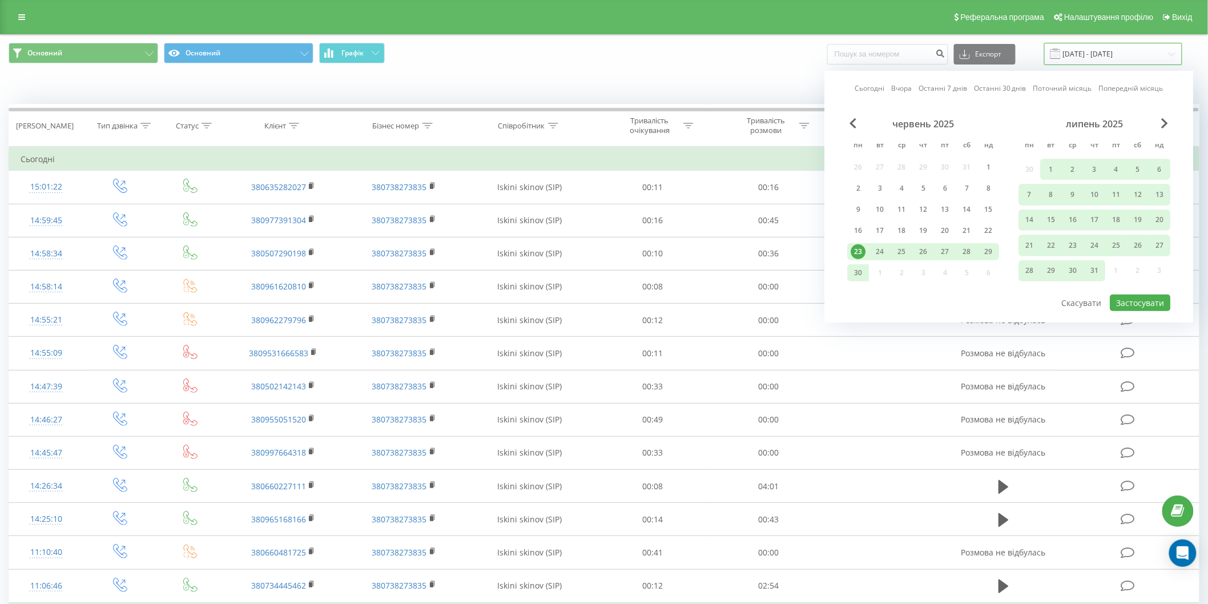  What do you see at coordinates (279, 220) in the screenshot?
I see `a: 380977391304` at bounding box center [279, 220].